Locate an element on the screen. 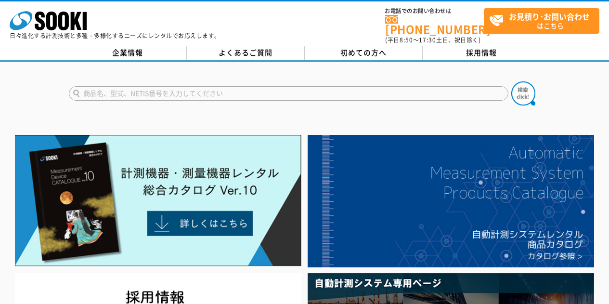 The height and width of the screenshot is (304, 609). span: はこちら is located at coordinates (544, 21).